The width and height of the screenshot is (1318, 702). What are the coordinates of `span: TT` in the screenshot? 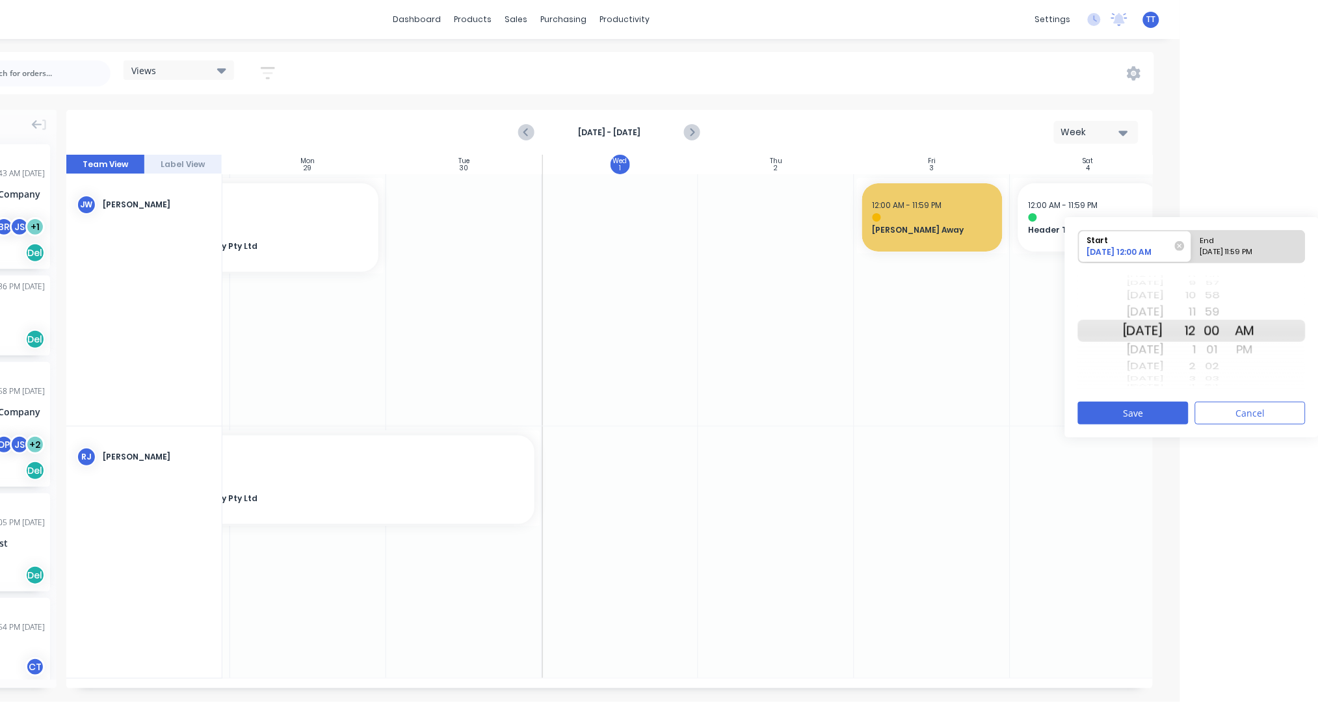 It's located at (1152, 20).